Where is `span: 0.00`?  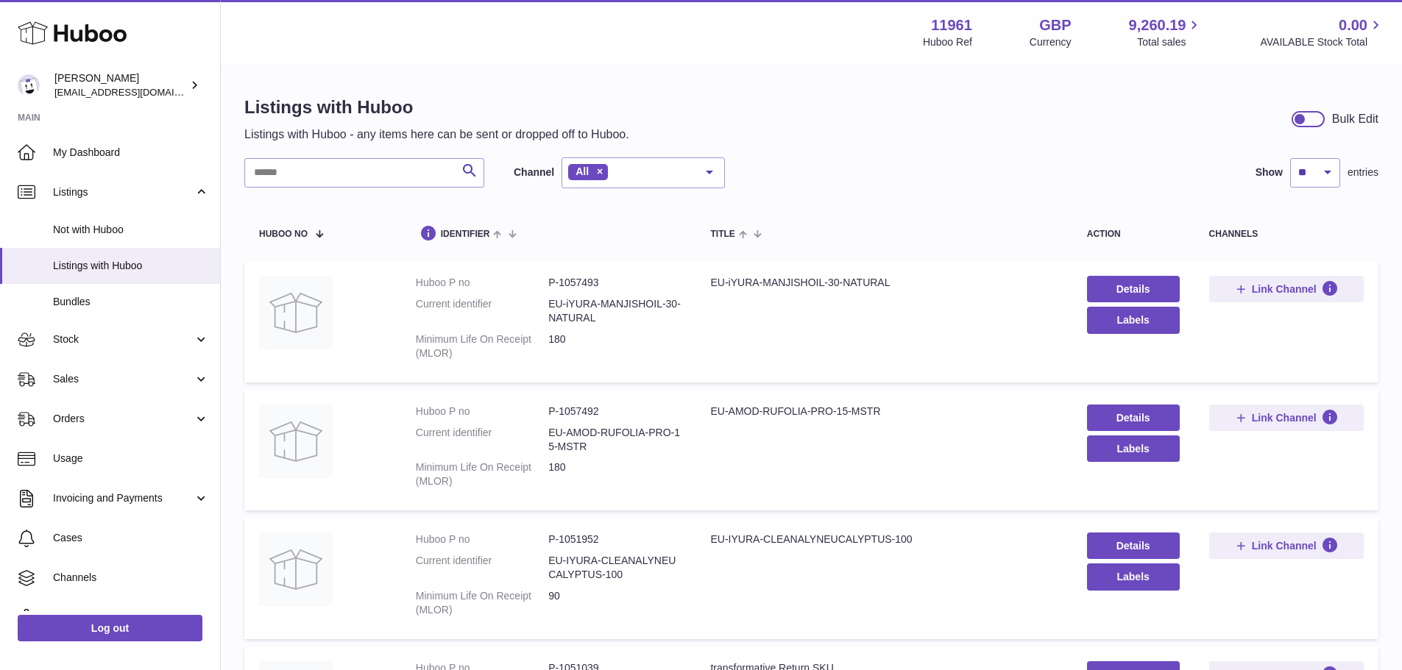
span: 0.00 is located at coordinates (1352, 25).